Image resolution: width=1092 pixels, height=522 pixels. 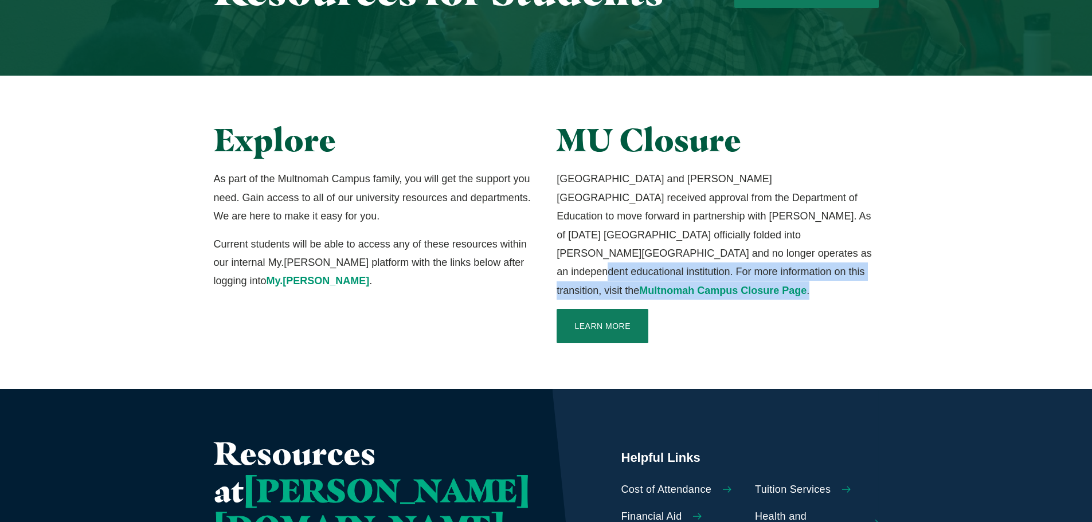 I want to click on a: Tuition Services, so click(x=817, y=490).